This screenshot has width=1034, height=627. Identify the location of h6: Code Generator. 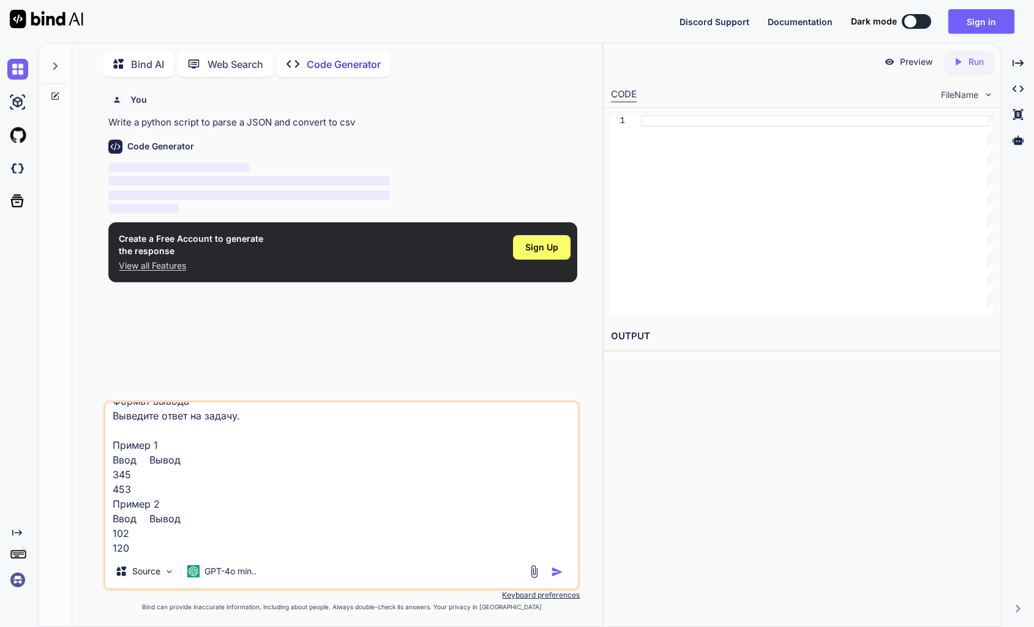
(160, 146).